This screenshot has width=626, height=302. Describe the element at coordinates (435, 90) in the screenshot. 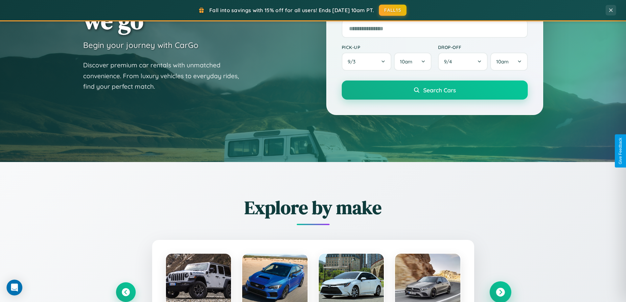

I see `button: Search Cars` at that location.